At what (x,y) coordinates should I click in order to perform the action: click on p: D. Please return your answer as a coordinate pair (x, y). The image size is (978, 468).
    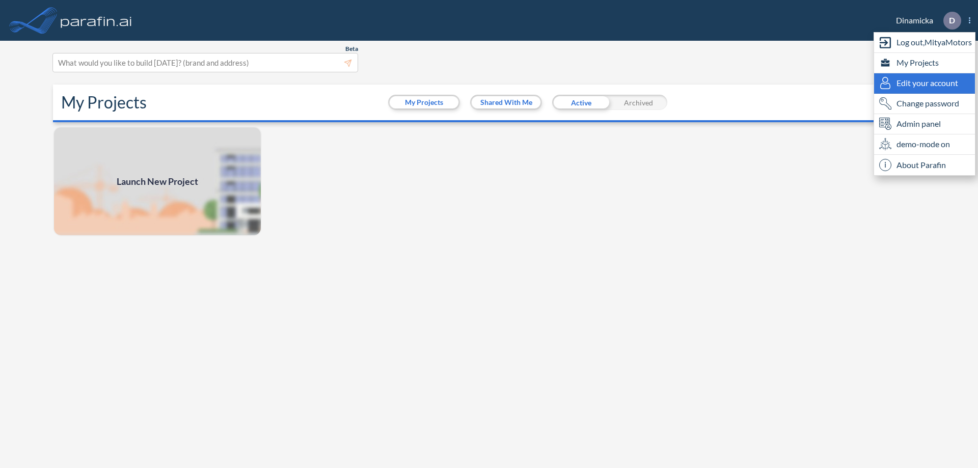
    Looking at the image, I should click on (952, 20).